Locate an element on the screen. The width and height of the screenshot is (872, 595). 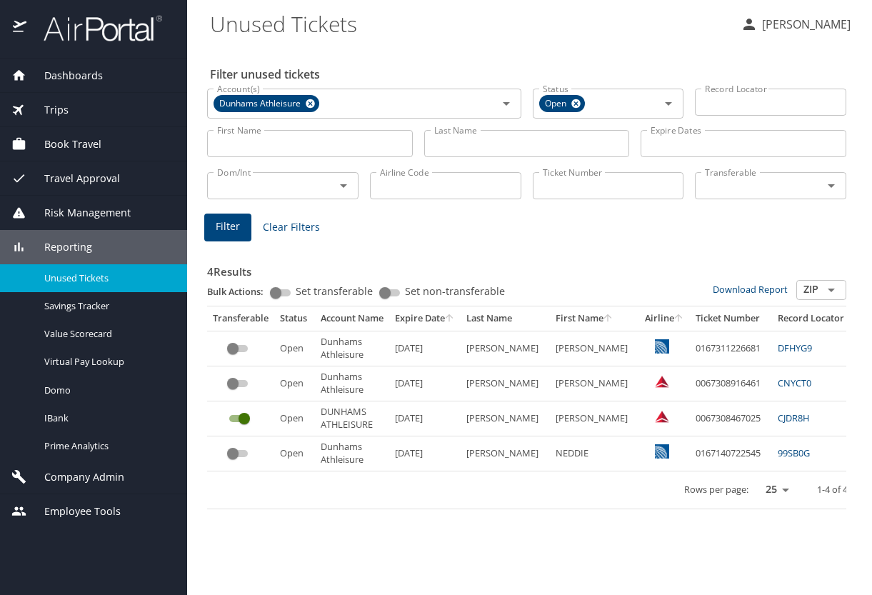
span: Savings Tracker is located at coordinates (107, 306).